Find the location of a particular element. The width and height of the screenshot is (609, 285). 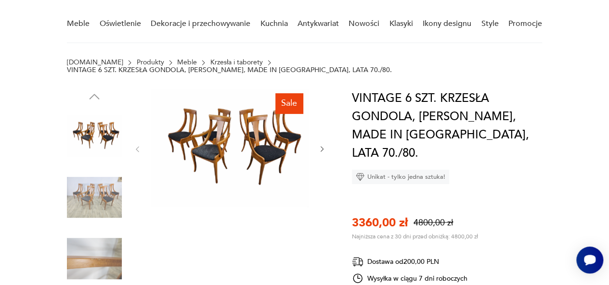

a: Krzesła i taborety is located at coordinates (236, 63).